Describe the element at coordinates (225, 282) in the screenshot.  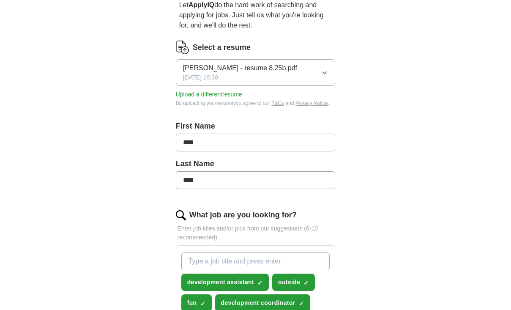
I see `button: development assistant✓` at that location.